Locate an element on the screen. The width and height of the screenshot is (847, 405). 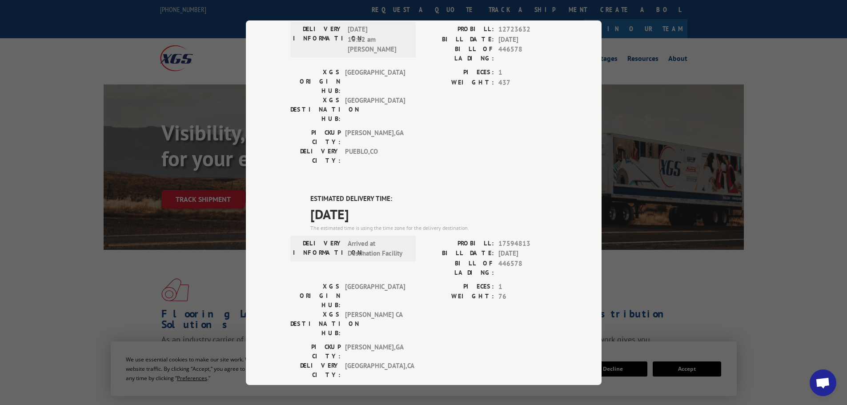
span: 76 is located at coordinates (528, 296).